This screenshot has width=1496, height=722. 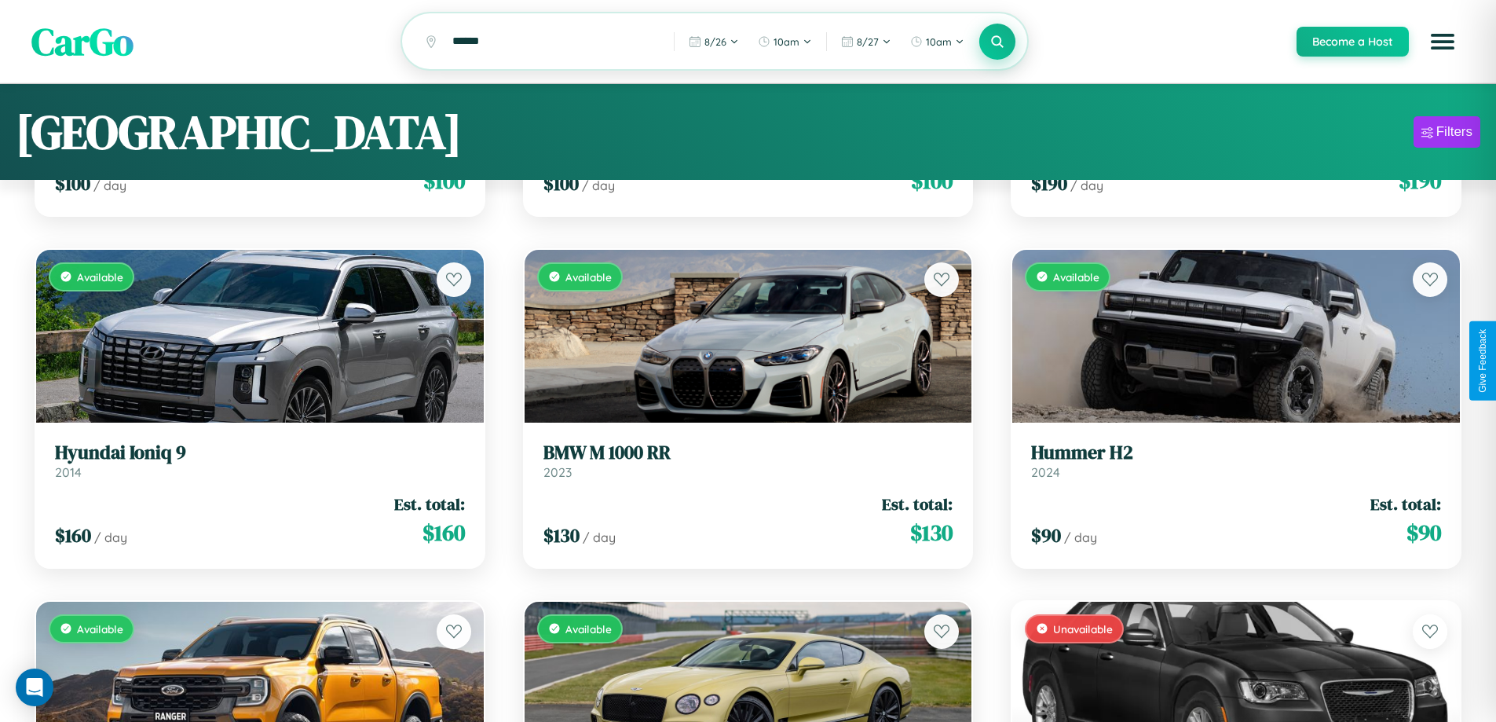 I want to click on span: Unavailable, so click(x=1083, y=628).